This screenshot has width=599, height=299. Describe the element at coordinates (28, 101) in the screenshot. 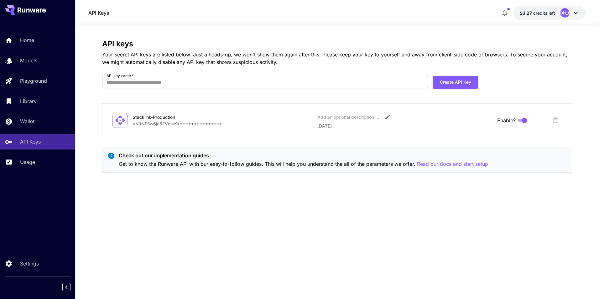

I see `p: Library` at that location.